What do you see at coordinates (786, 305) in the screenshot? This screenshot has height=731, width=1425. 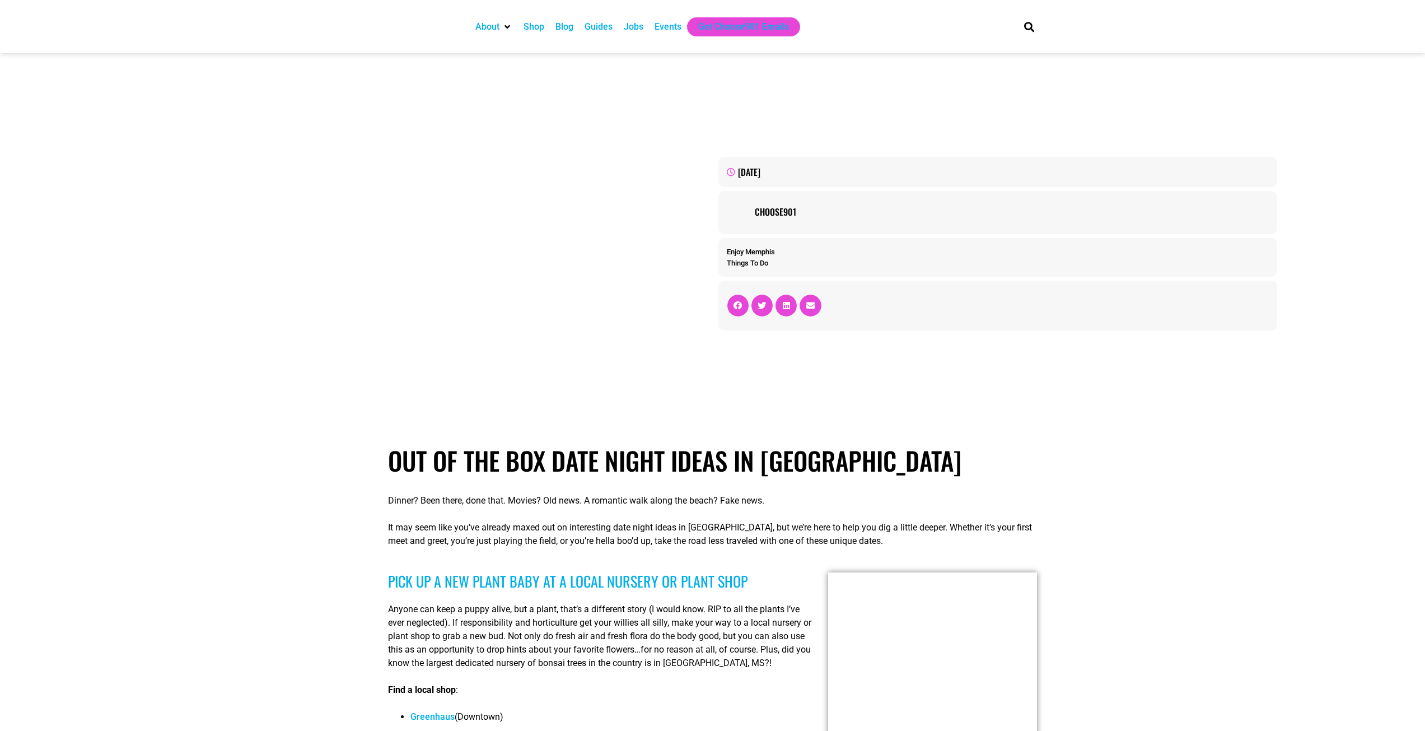 I see `div: Share on linkedin` at bounding box center [786, 305].